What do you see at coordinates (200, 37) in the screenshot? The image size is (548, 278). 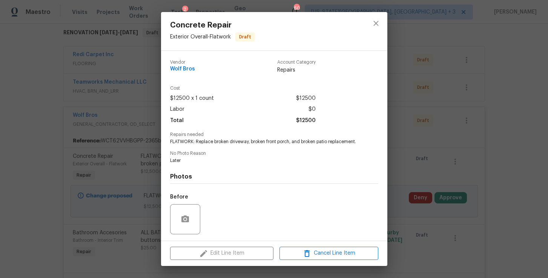 I see `span: Exterior Overall - Flatwork` at bounding box center [200, 37].